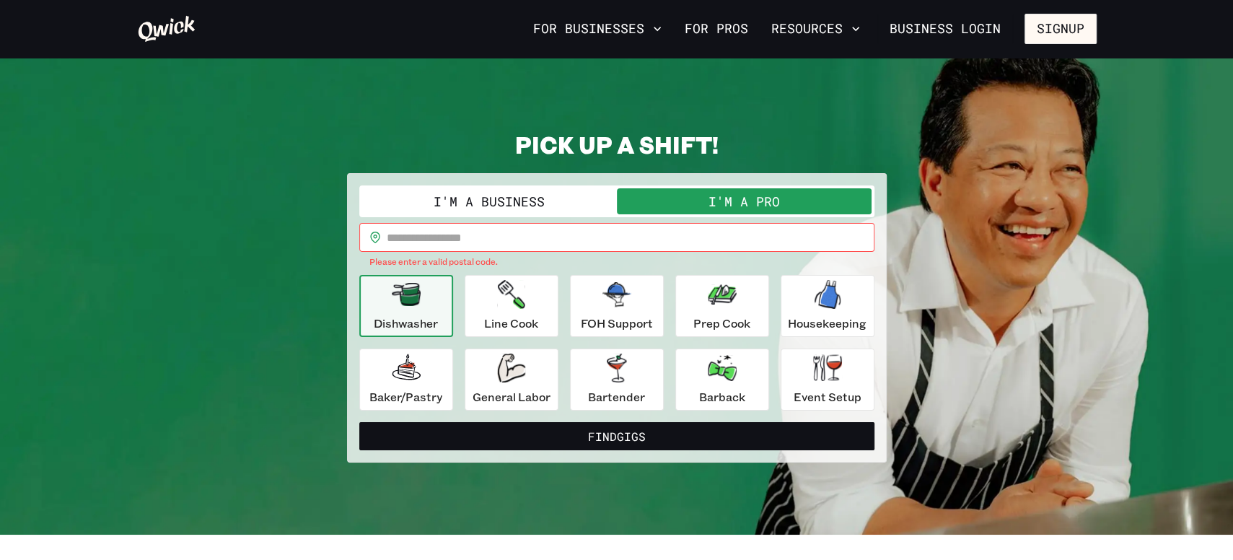  What do you see at coordinates (1060, 29) in the screenshot?
I see `button: Signup` at bounding box center [1060, 29].